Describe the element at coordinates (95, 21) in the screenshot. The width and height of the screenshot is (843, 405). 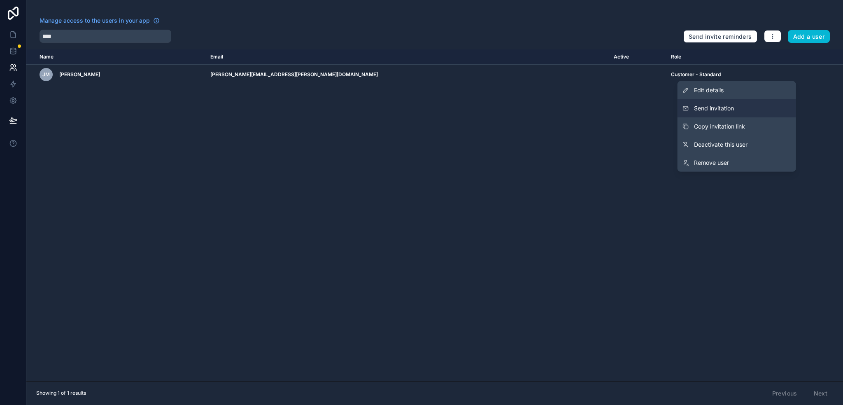
I see `span: Manage access to the users in your app` at that location.